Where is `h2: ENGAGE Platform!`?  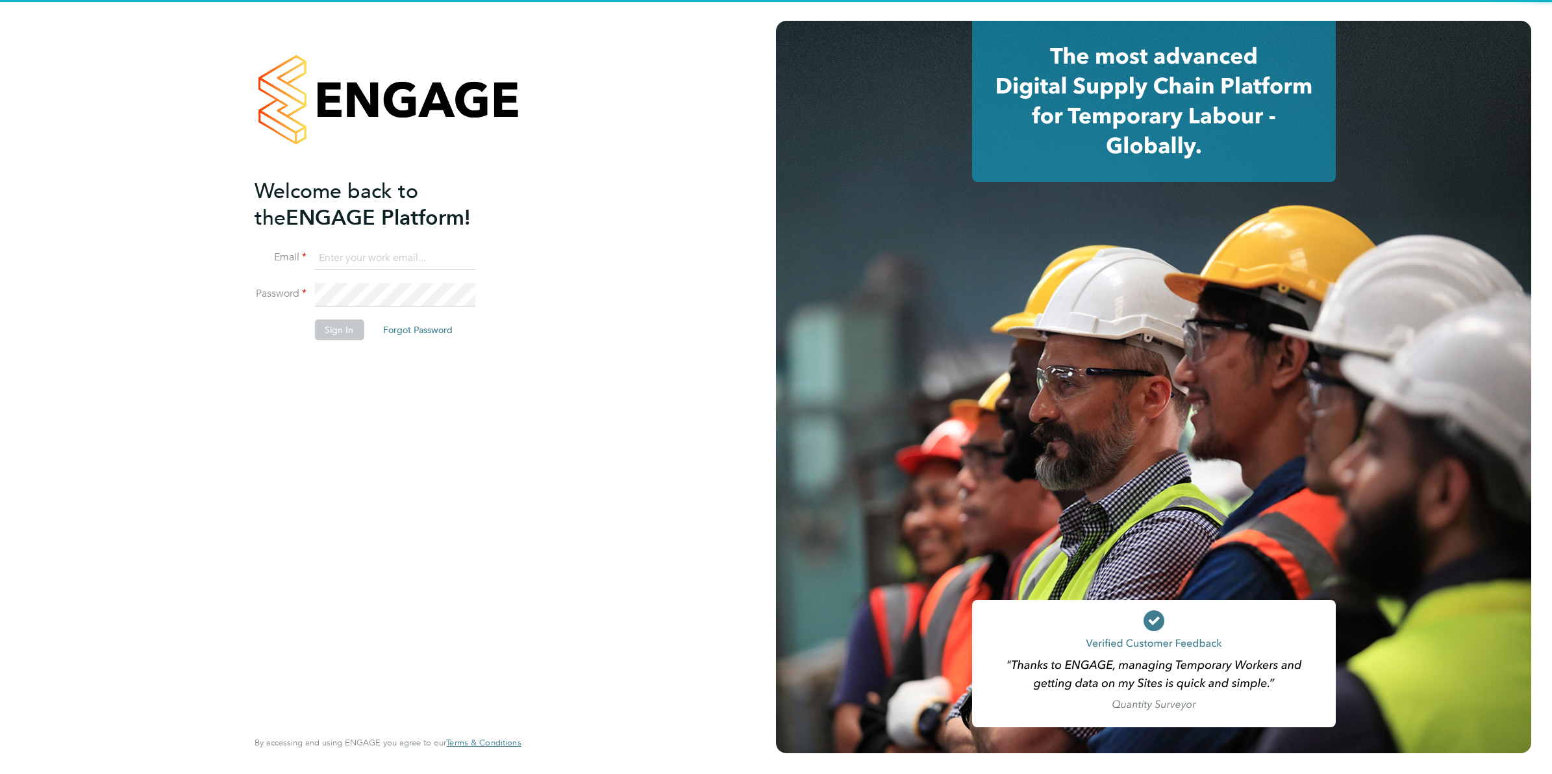
h2: ENGAGE Platform! is located at coordinates (381, 205).